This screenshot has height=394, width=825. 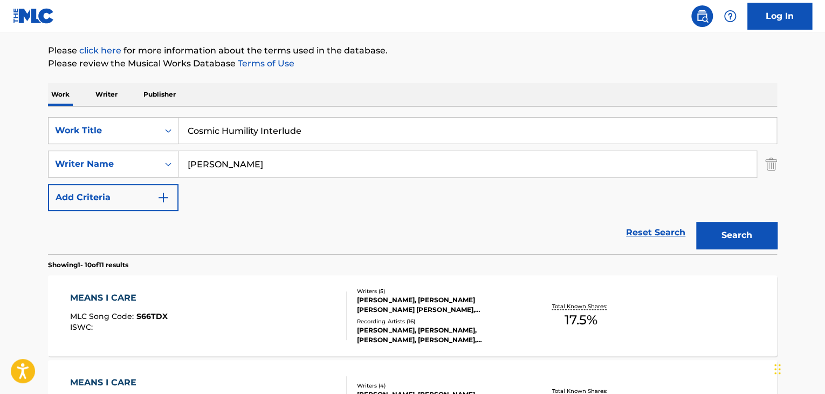 What do you see at coordinates (438, 291) in the screenshot?
I see `div: Writers ( 5 )` at bounding box center [438, 291].